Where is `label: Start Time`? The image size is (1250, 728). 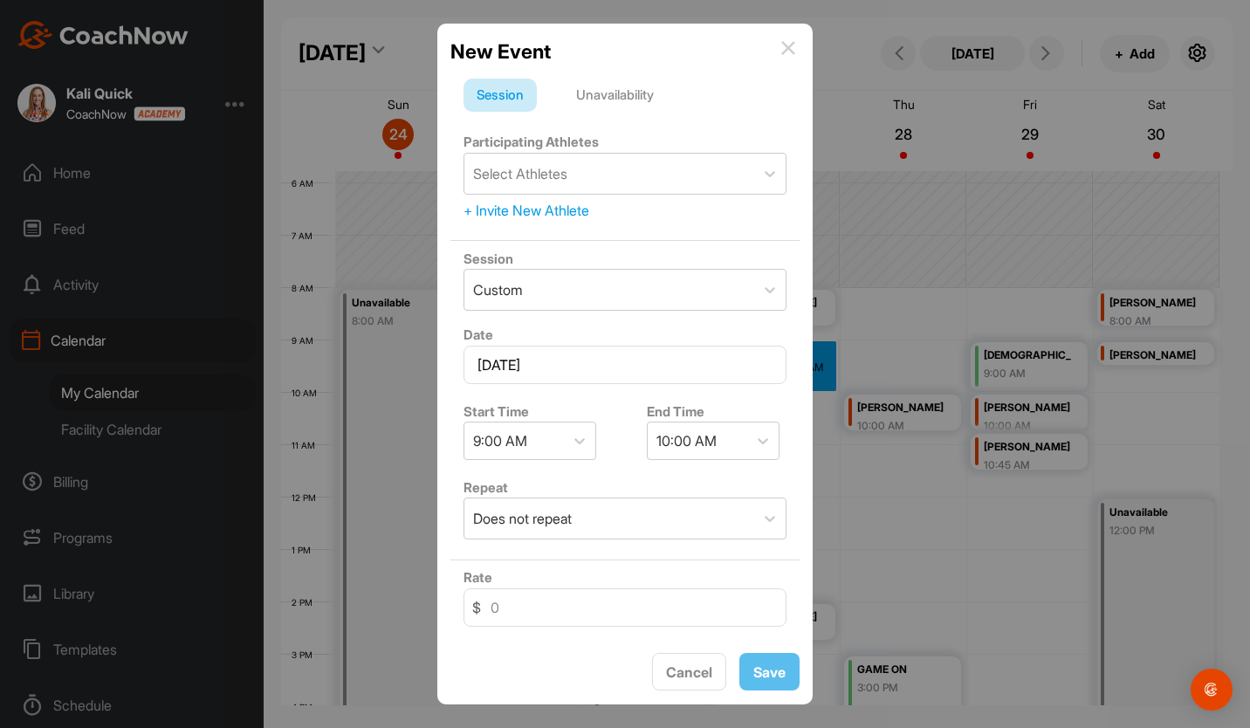 label: Start Time is located at coordinates (496, 411).